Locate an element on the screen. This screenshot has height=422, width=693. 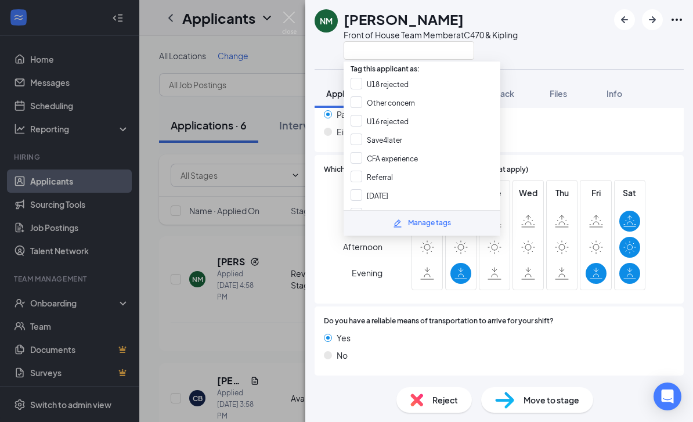
button: ArrowLeftNew is located at coordinates (625, 20).